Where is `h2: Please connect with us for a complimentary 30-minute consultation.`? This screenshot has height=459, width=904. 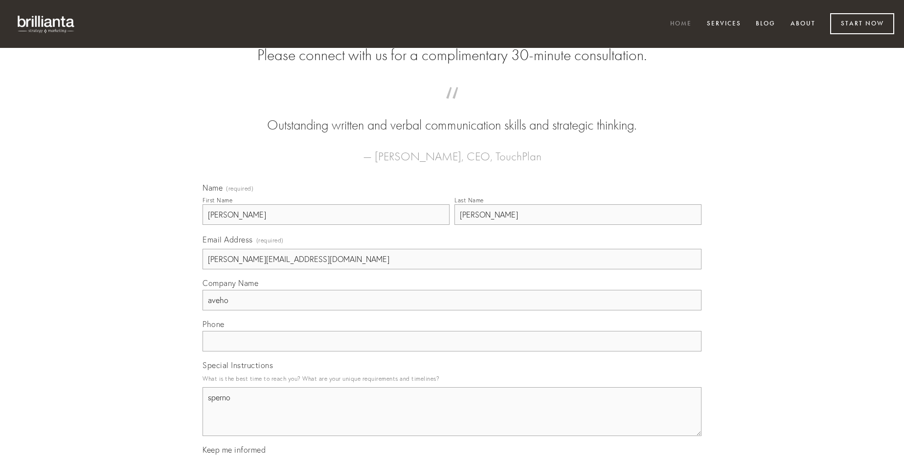
h2: Please connect with us for a complimentary 30-minute consultation. is located at coordinates (452, 55).